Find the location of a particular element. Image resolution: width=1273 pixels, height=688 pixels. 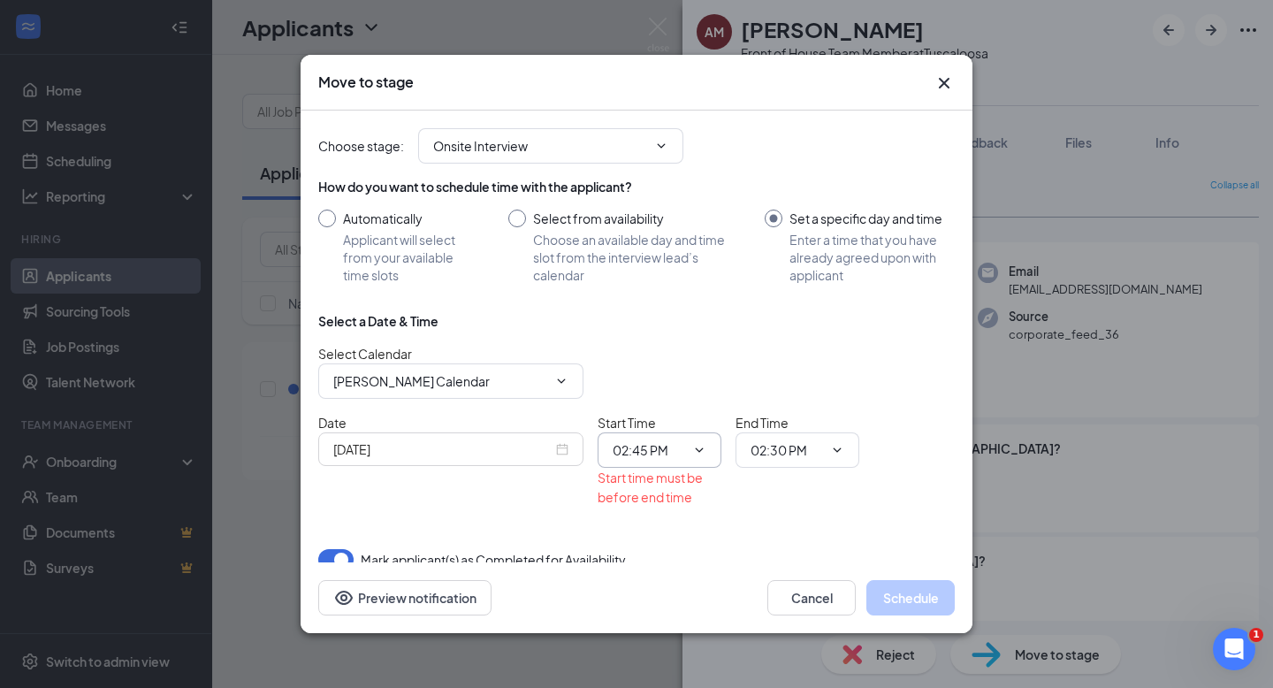

input: Start time is located at coordinates (649, 450).